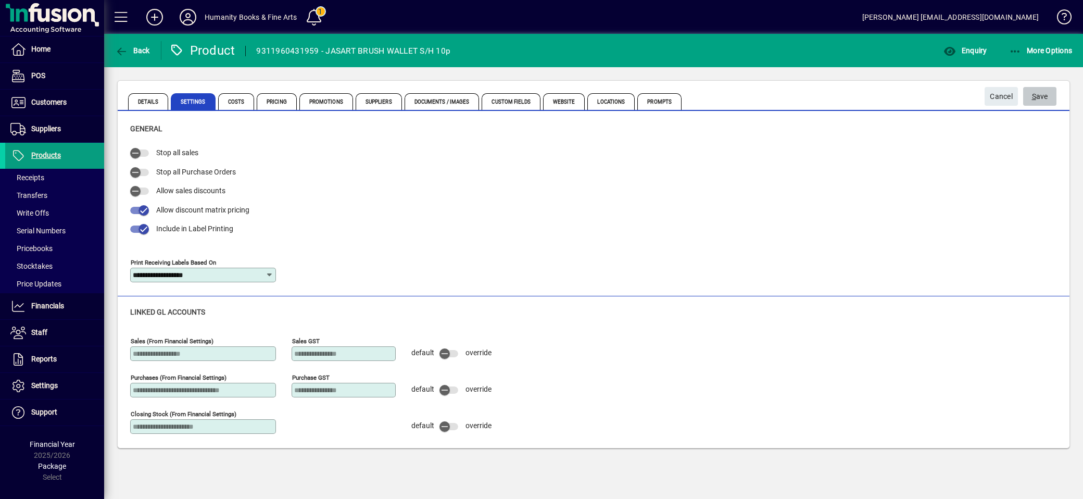 This screenshot has height=499, width=1083. What do you see at coordinates (188, 17) in the screenshot?
I see `button: Profile` at bounding box center [188, 17].